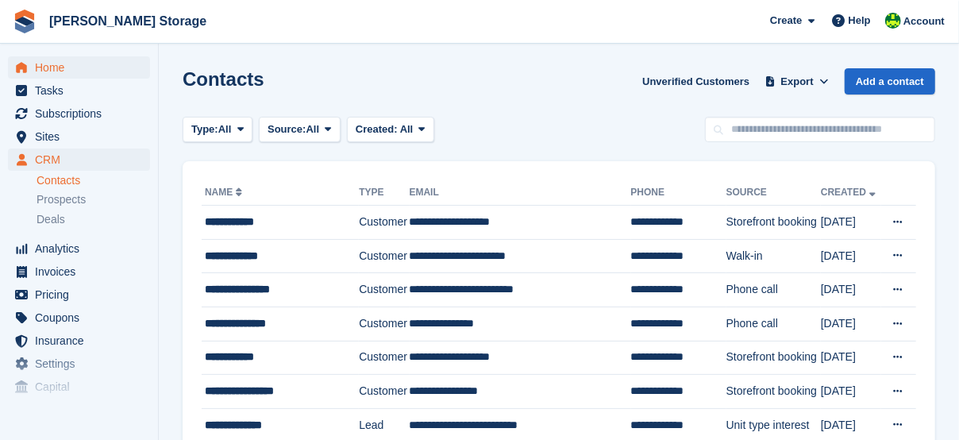 The width and height of the screenshot is (959, 440). What do you see at coordinates (205, 129) in the screenshot?
I see `span: Type:` at bounding box center [205, 129].